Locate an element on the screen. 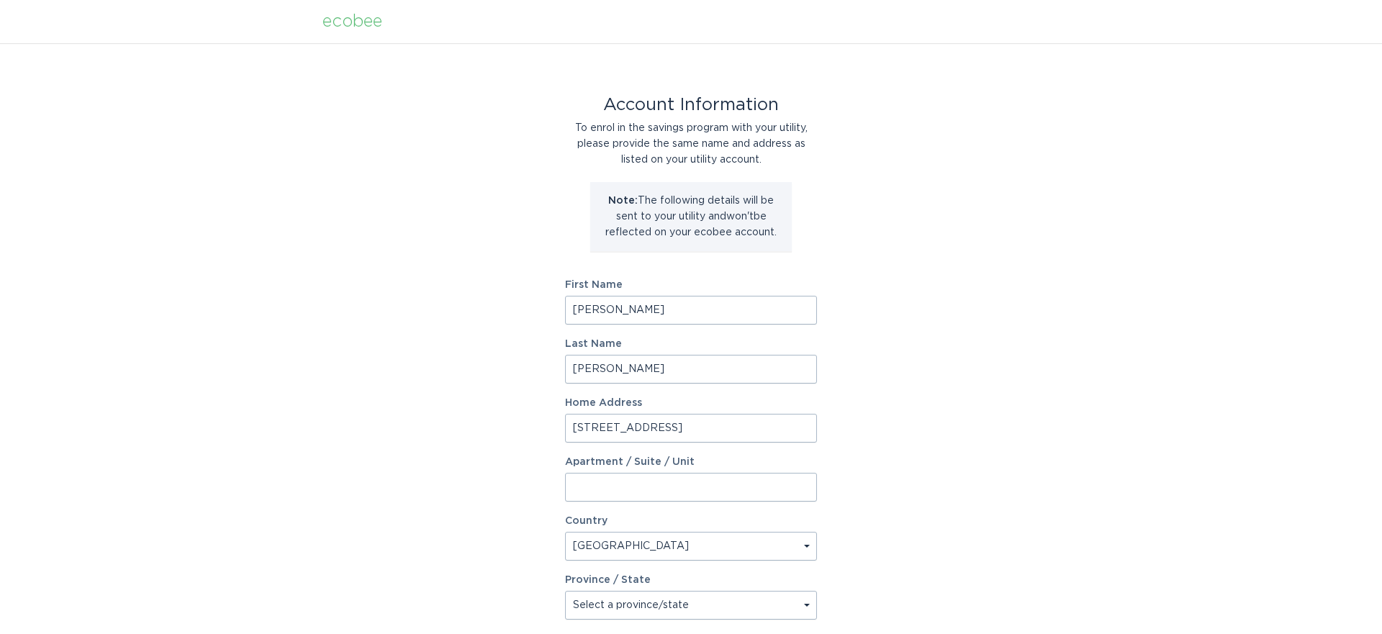 This screenshot has height=634, width=1382. div: To enrol in the savings program with your utility, please provide the same name and address as li... is located at coordinates (691, 144).